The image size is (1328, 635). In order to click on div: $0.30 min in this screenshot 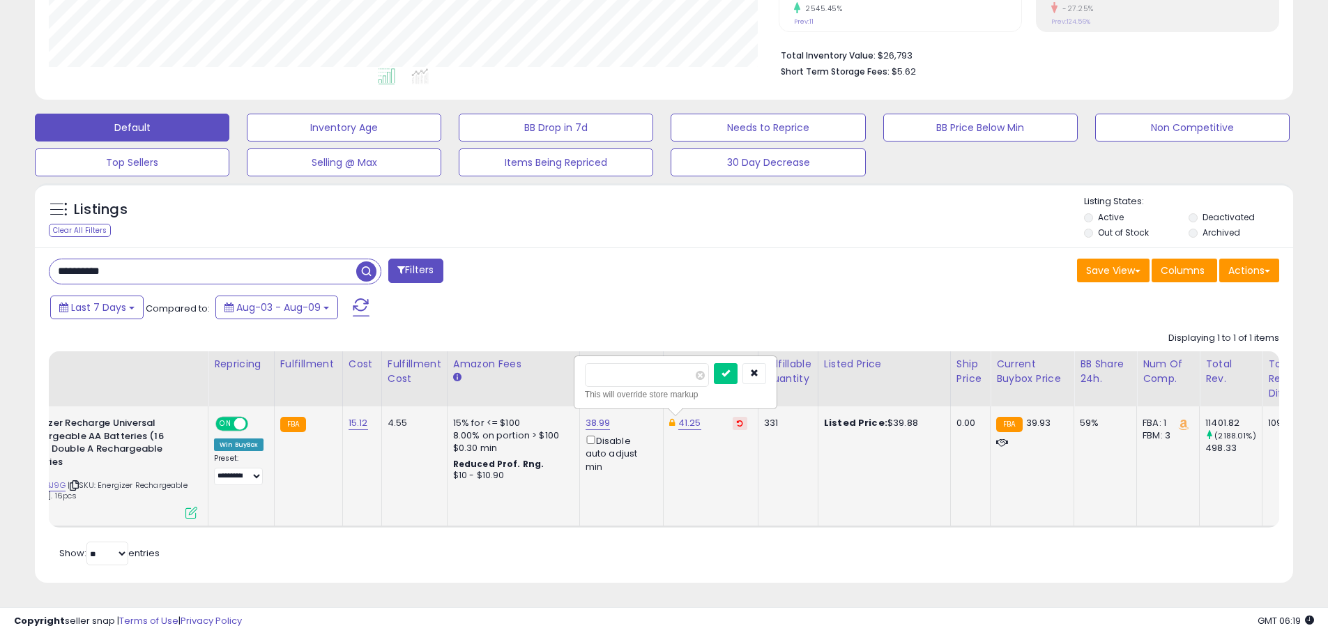, I will do `click(511, 448)`.